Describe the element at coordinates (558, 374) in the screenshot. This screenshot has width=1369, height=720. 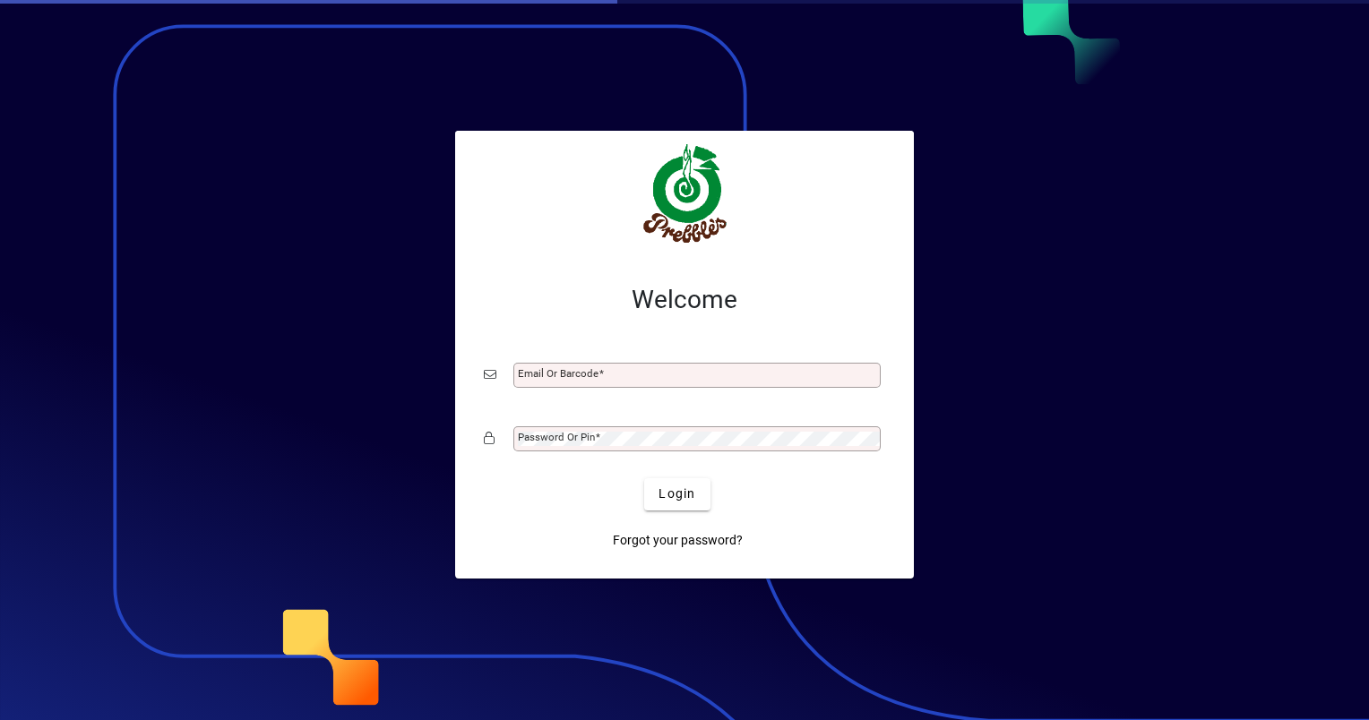
I see `mat-label: Email or Barcode` at that location.